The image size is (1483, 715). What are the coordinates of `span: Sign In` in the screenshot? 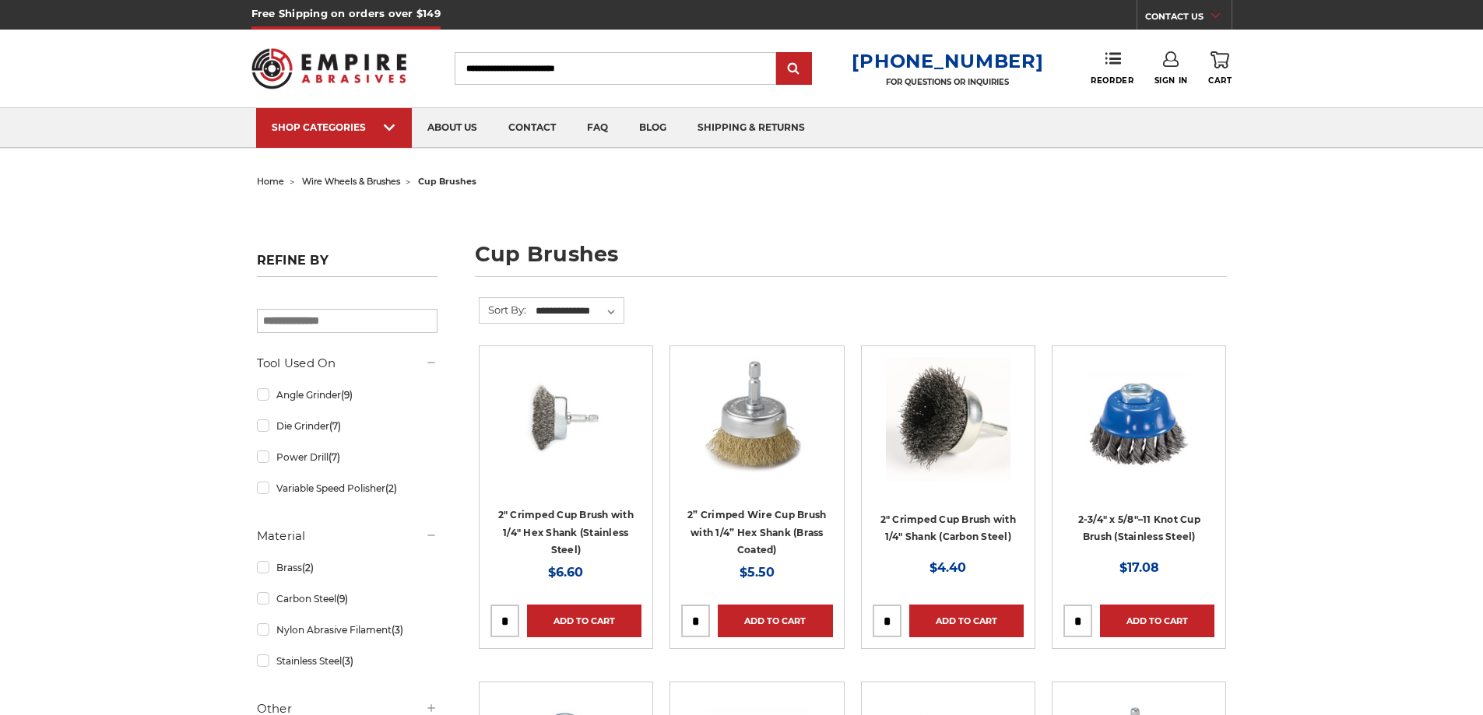 It's located at (1171, 80).